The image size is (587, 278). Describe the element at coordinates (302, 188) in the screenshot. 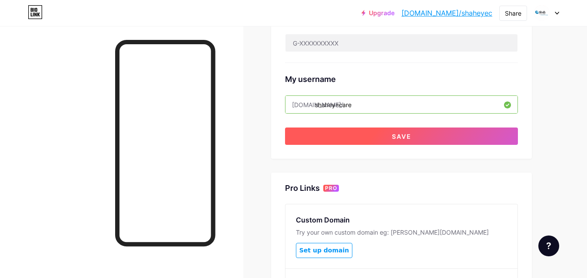

I see `div: Pro Links` at that location.